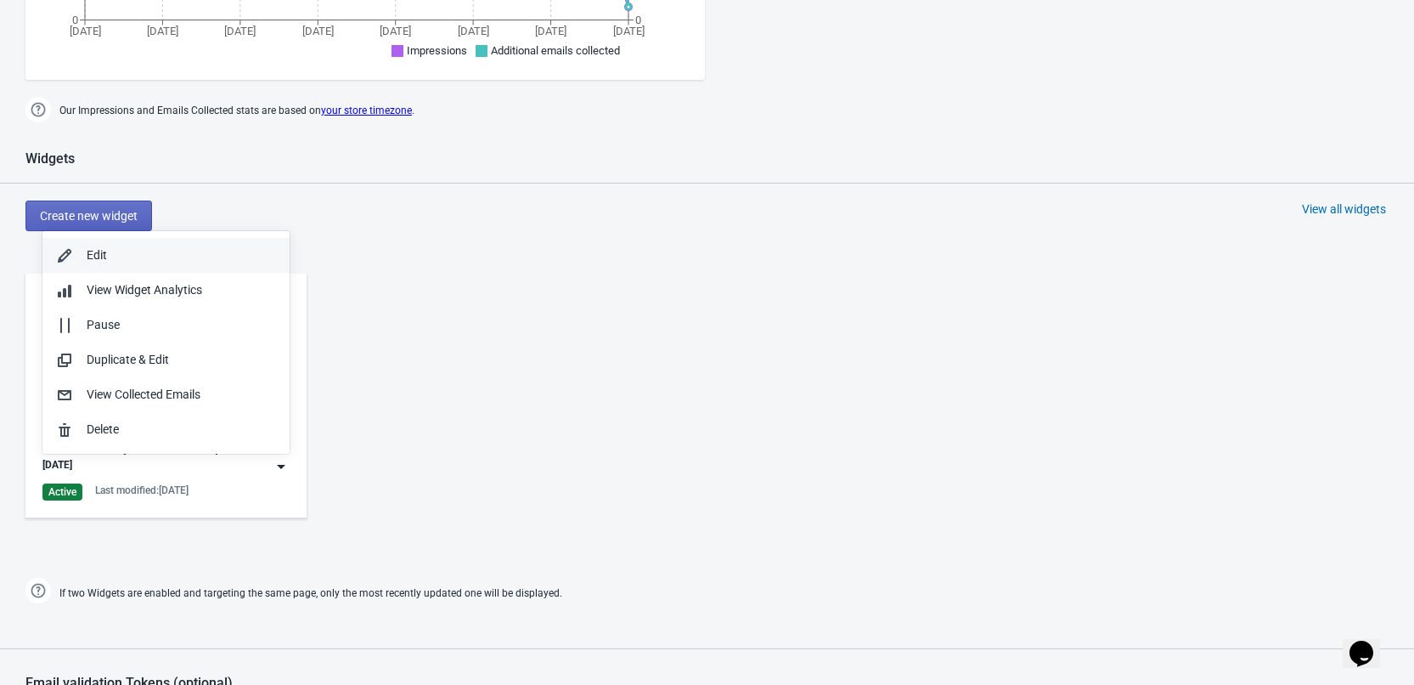 This screenshot has width=1414, height=685. What do you see at coordinates (556, 50) in the screenshot?
I see `span: Additional emails collected` at bounding box center [556, 50].